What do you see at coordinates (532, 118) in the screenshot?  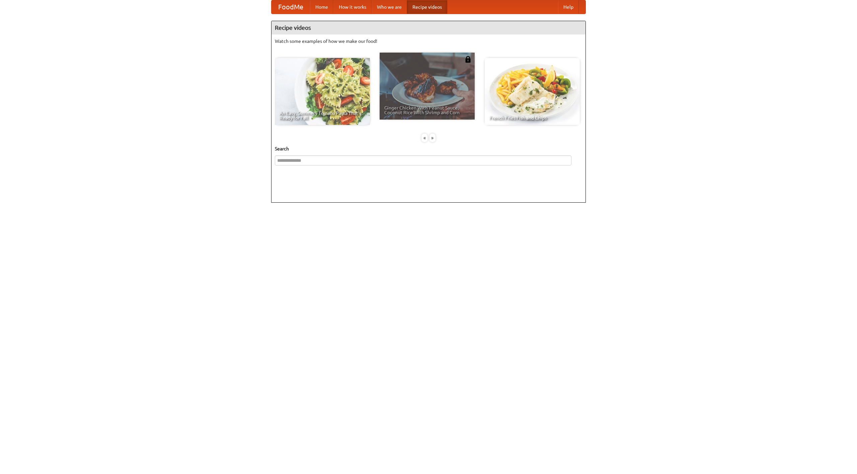 I see `span: French Fries Fish and Chips` at bounding box center [532, 118].